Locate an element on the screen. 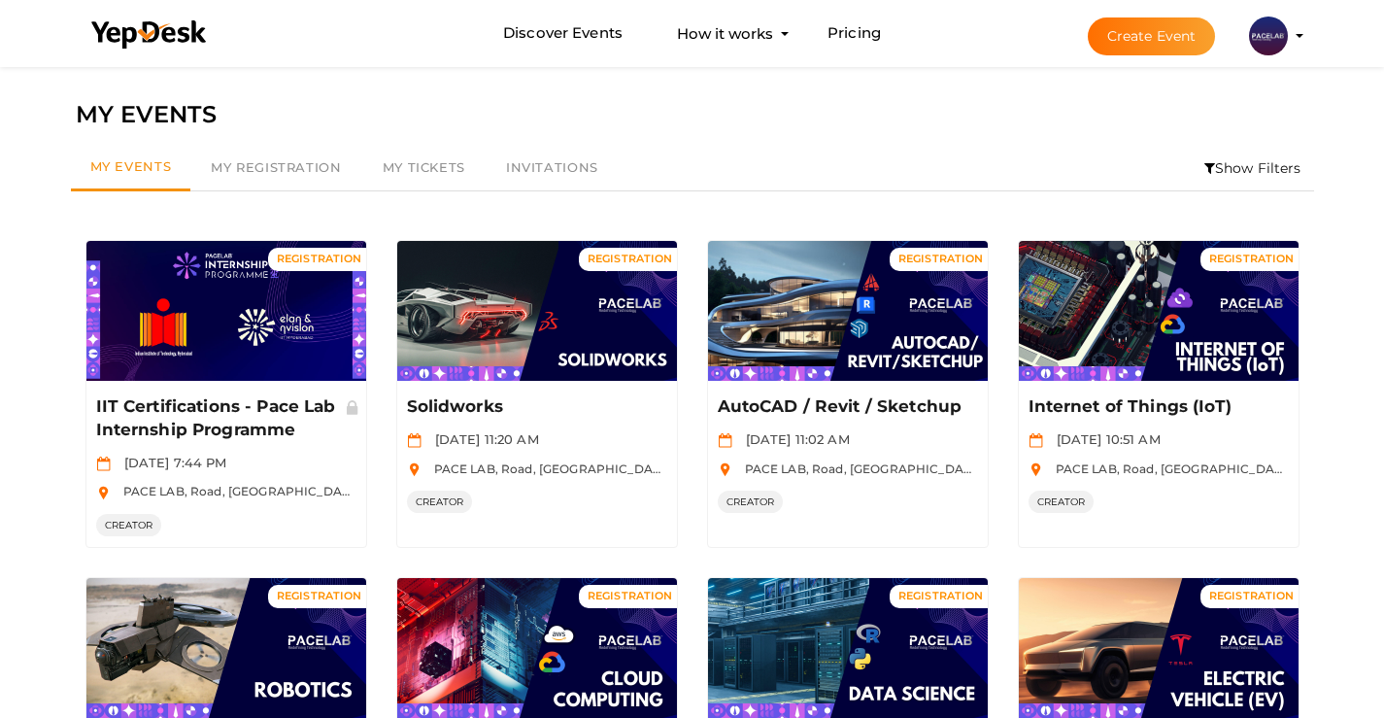 Image resolution: width=1384 pixels, height=718 pixels. a: Pricing is located at coordinates (854, 33).